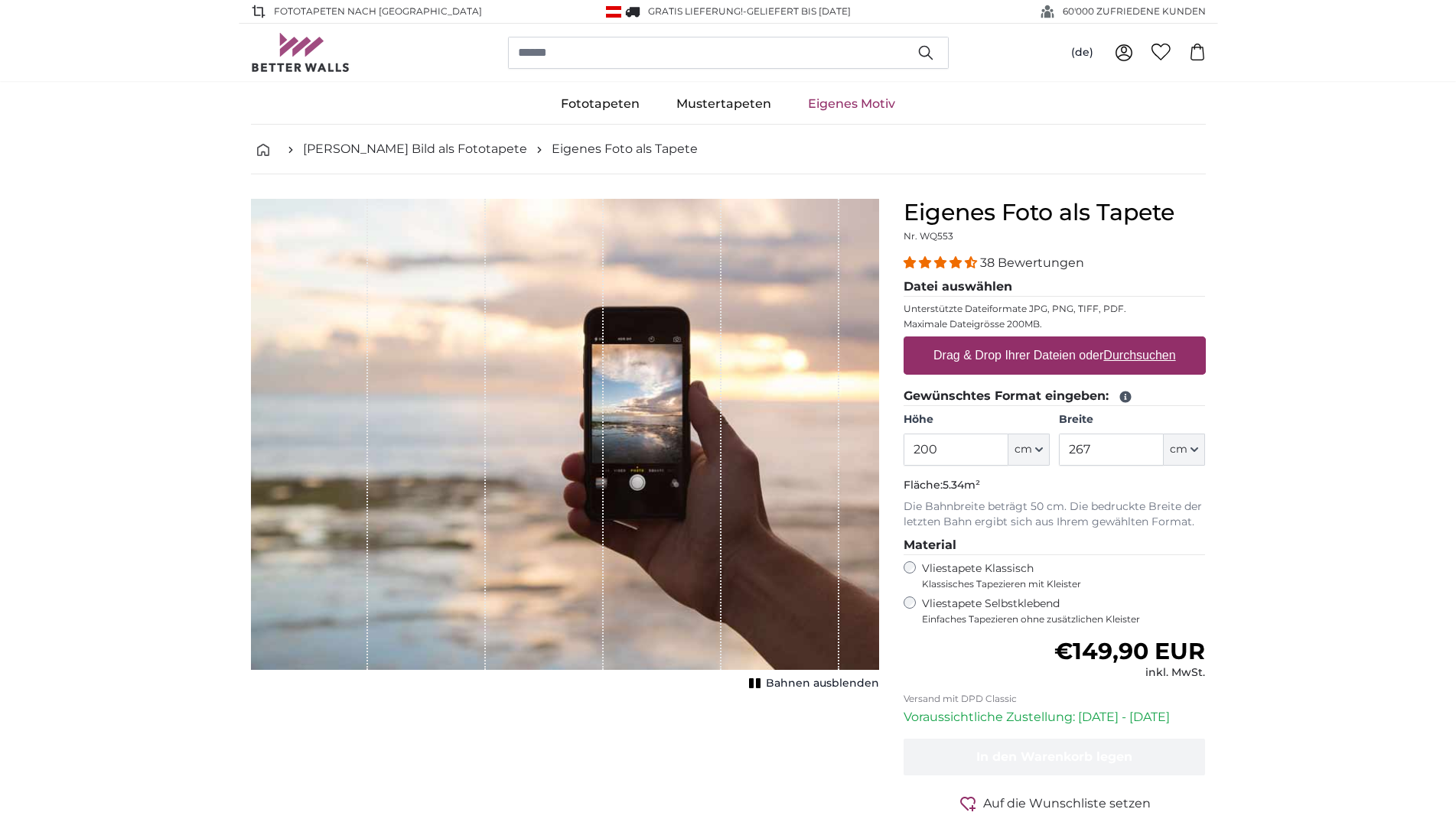 The width and height of the screenshot is (1456, 822). I want to click on label: Breite, so click(1131, 419).